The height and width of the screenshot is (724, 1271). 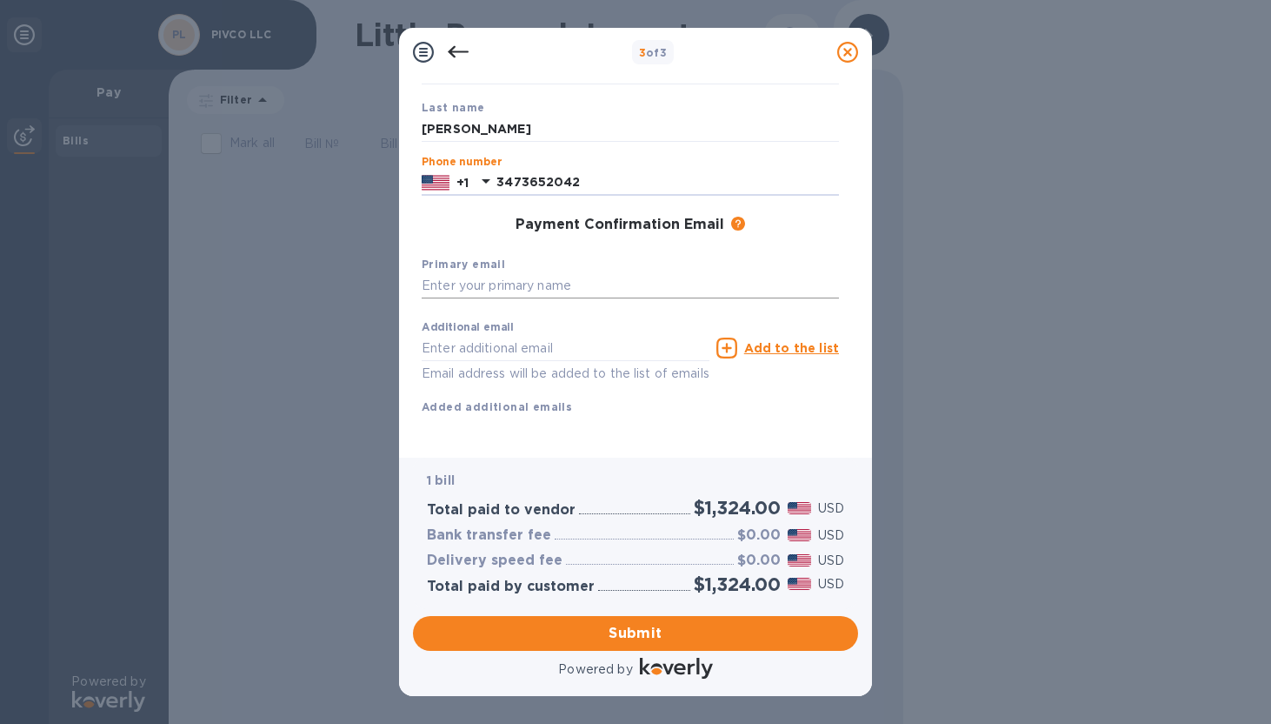 I want to click on input: Enter your phone number, so click(x=668, y=183).